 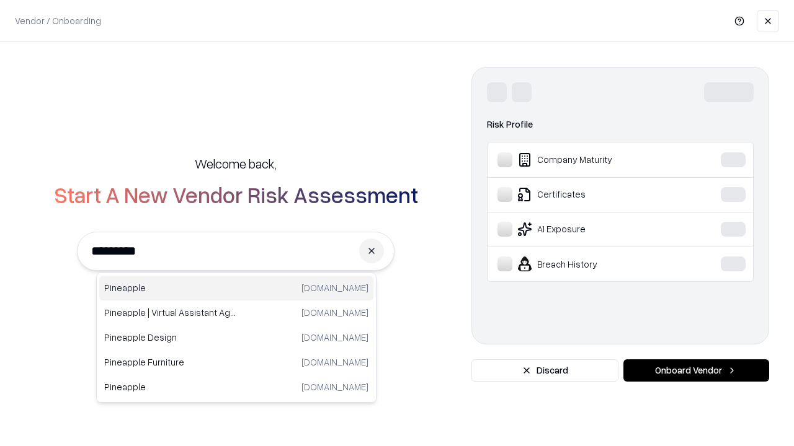 What do you see at coordinates (544, 371) in the screenshot?
I see `button: Discard` at bounding box center [544, 371].